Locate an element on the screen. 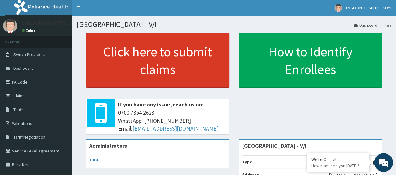 The image size is (396, 175). b: Administrators is located at coordinates (108, 146).